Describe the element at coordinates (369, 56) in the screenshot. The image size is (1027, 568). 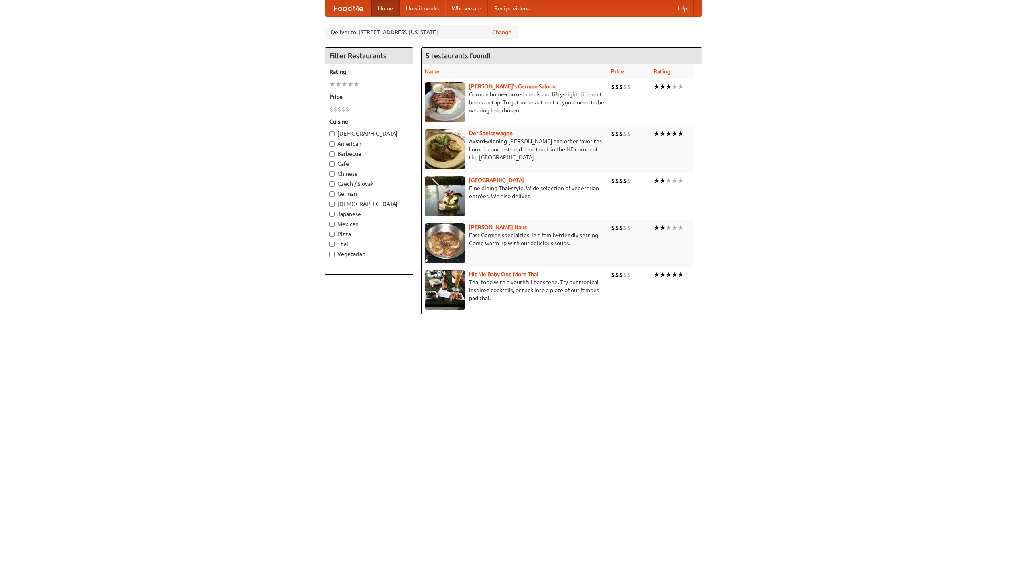
I see `h4: Filter Restaurants` at that location.